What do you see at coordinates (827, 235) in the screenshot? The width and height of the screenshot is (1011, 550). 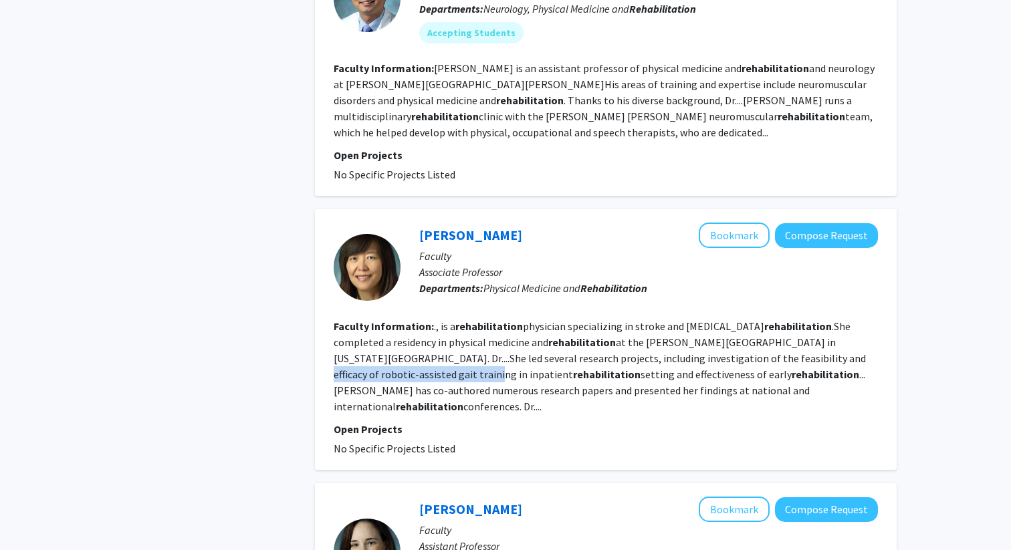 I see `button: Compose Request to Ning Cao` at bounding box center [827, 235].